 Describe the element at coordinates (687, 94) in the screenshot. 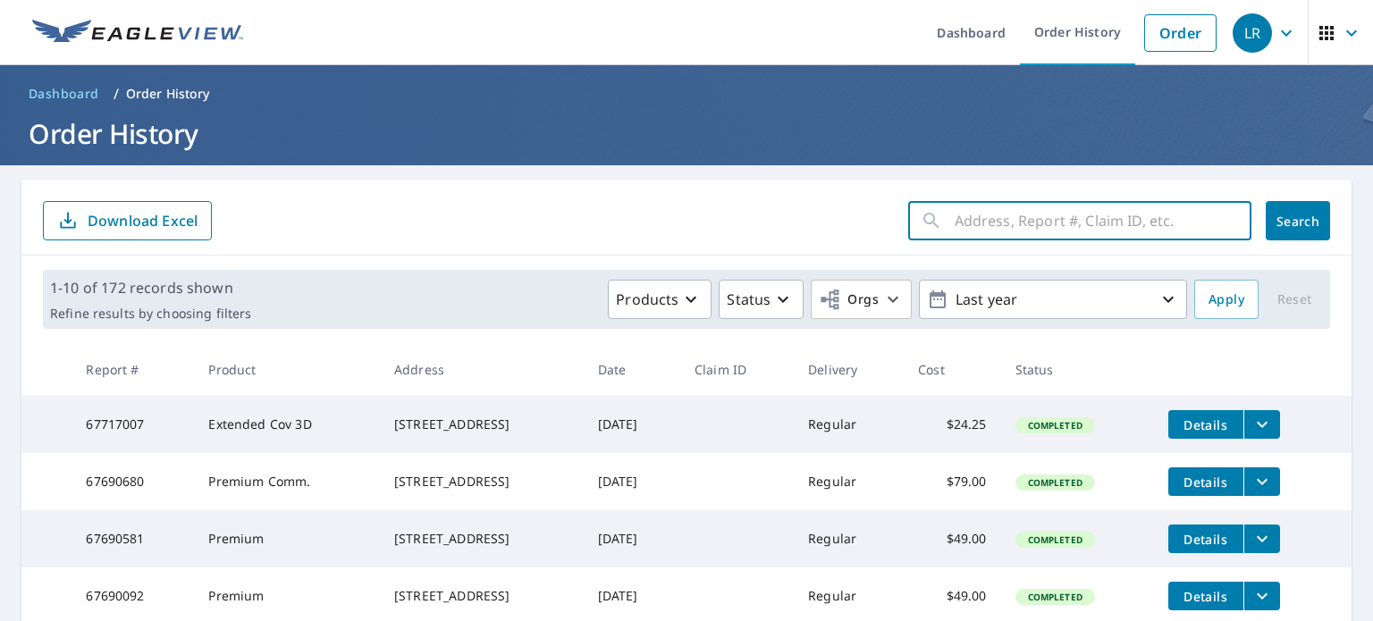

I see `nav: breadcrumb` at that location.